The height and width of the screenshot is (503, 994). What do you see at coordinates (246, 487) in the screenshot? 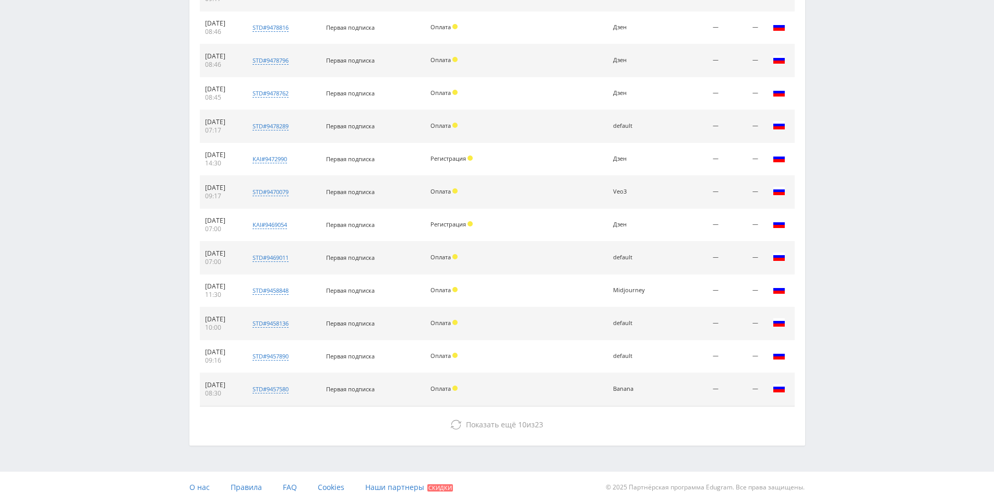
I see `span: Правила` at bounding box center [246, 487].